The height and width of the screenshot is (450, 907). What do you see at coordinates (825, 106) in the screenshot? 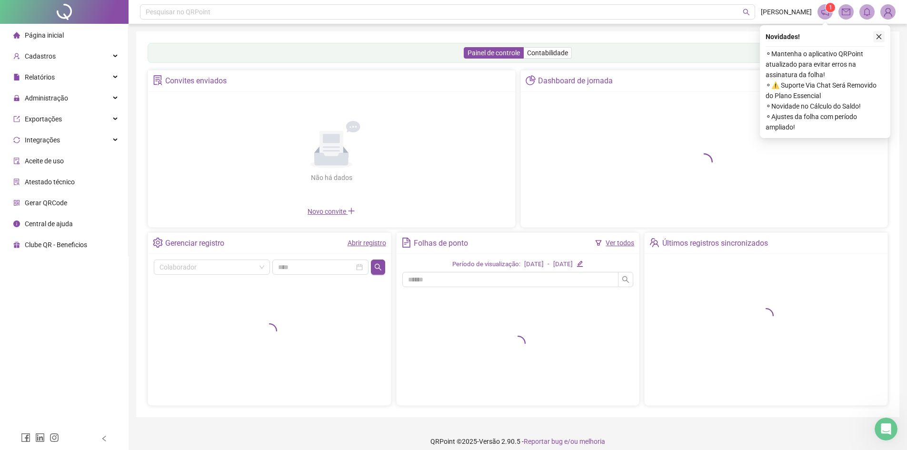
I see `span: ⚬ Novidade no Cálculo do Saldo!` at bounding box center [825, 106].